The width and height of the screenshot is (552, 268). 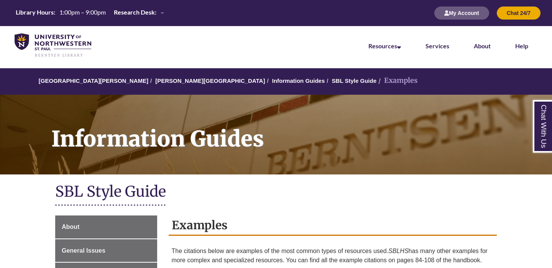 What do you see at coordinates (276, 192) in the screenshot?
I see `h1: SBL Style Guide` at bounding box center [276, 192].